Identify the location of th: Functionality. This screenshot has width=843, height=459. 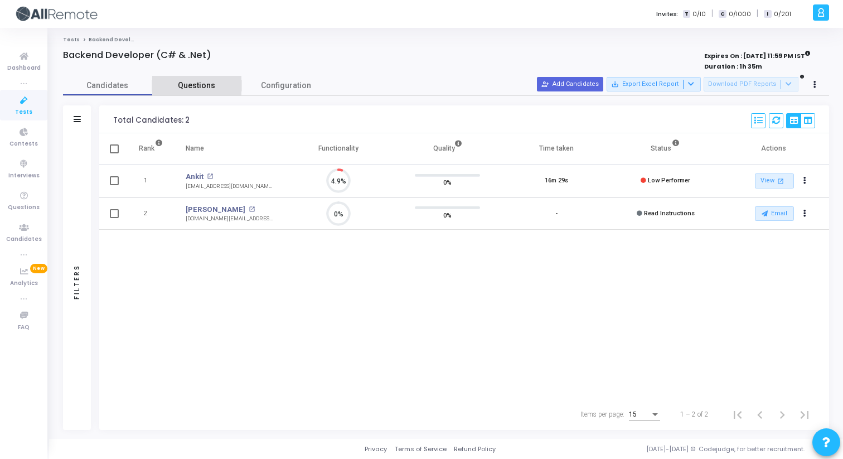
(339, 149).